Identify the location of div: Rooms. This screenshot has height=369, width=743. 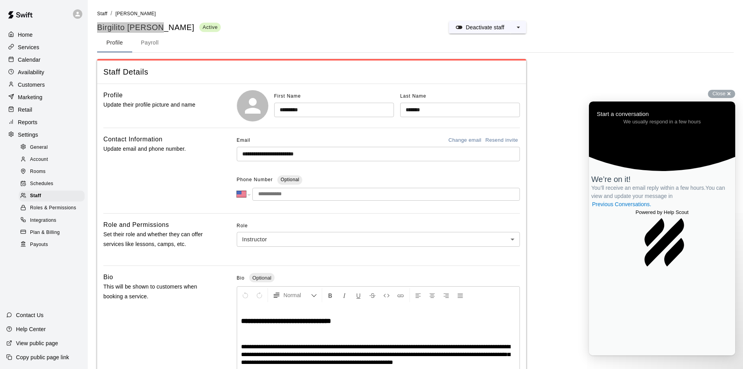
(51, 172).